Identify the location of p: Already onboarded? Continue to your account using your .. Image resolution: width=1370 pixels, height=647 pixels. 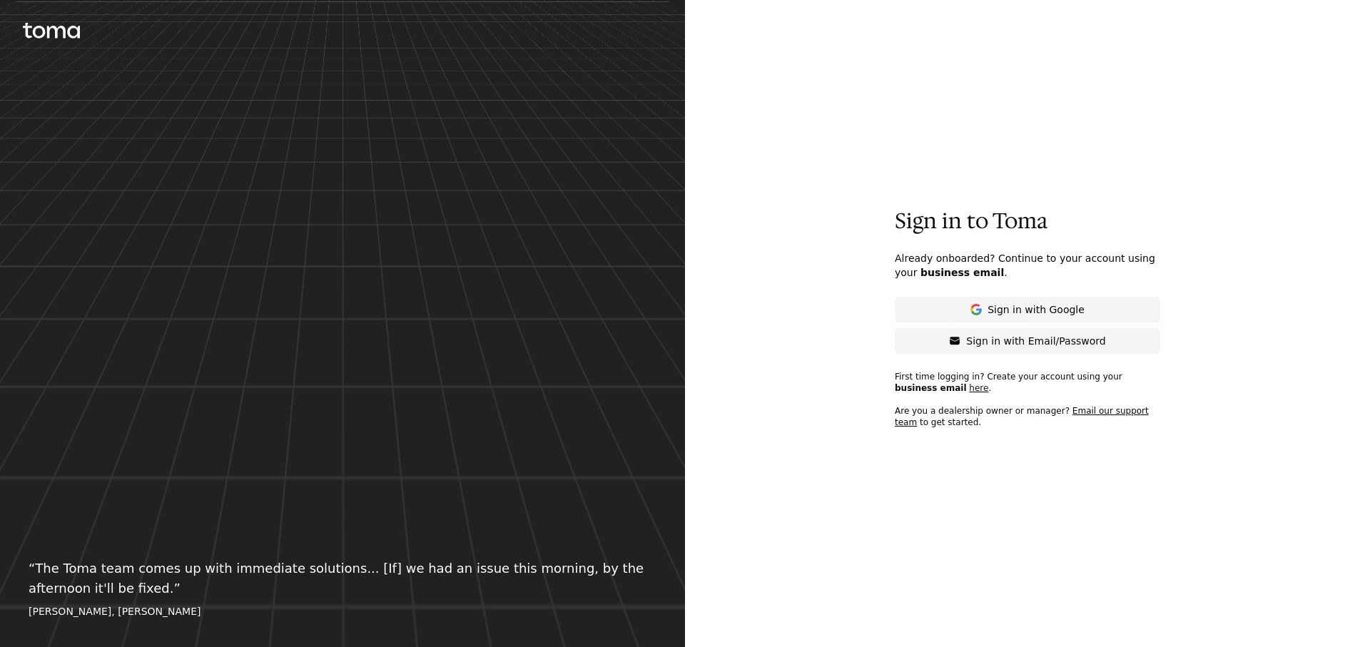
(1027, 265).